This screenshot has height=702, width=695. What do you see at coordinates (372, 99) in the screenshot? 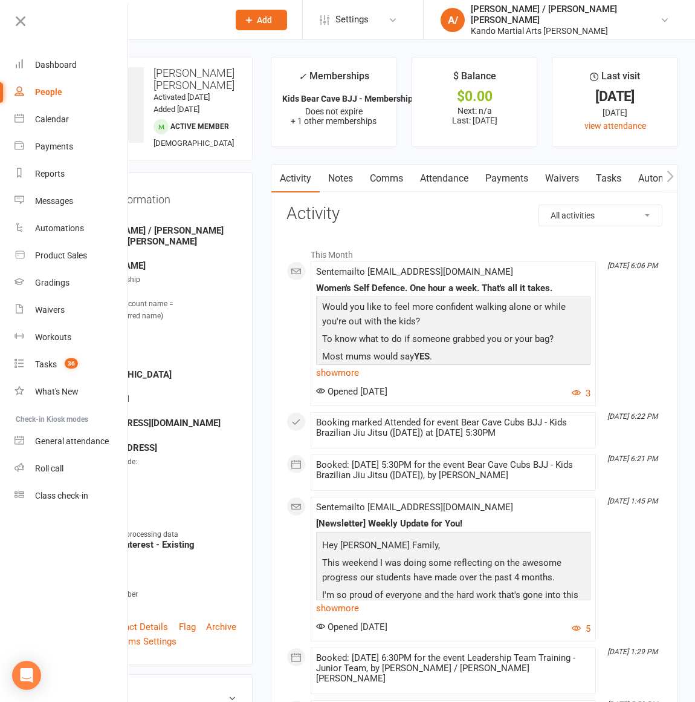
I see `strong: Kids Bear Cave BJJ - Membership (Platinum ...` at bounding box center [372, 99].